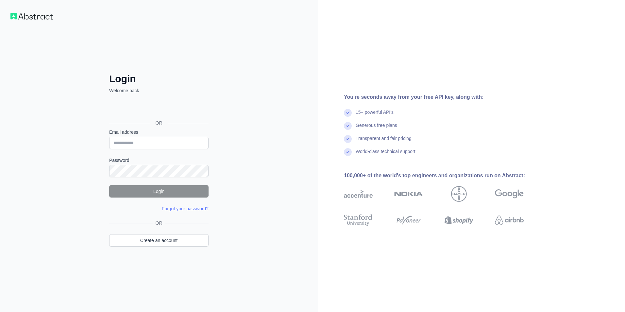 The image size is (625, 312). What do you see at coordinates (185, 209) in the screenshot?
I see `a: Forgot your password?` at bounding box center [185, 209].